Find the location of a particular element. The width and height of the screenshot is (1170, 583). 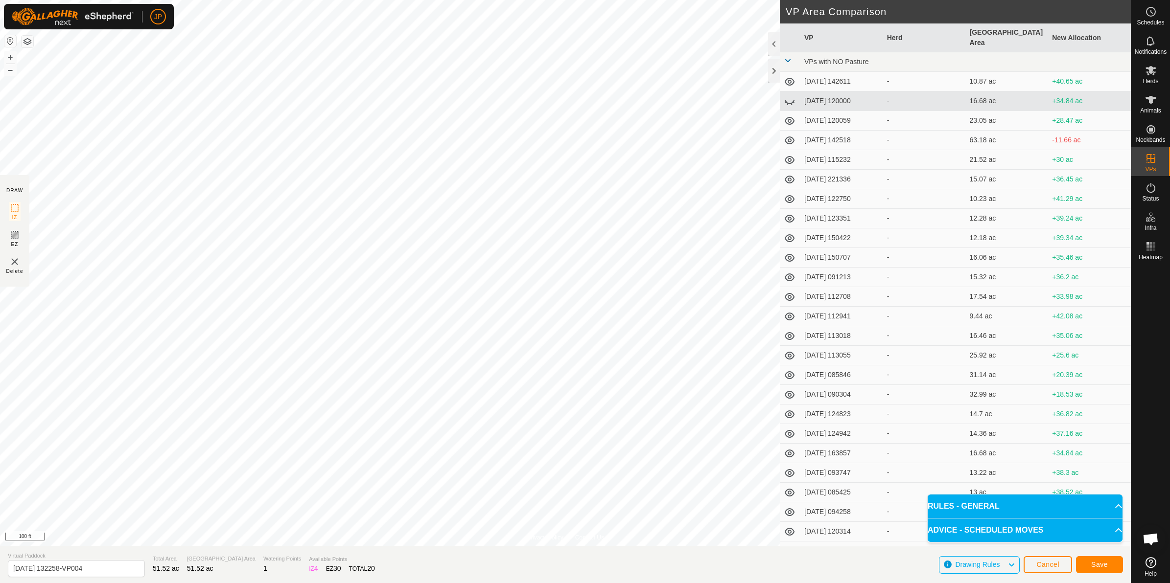

td: 9.44 ac is located at coordinates (1007, 317).